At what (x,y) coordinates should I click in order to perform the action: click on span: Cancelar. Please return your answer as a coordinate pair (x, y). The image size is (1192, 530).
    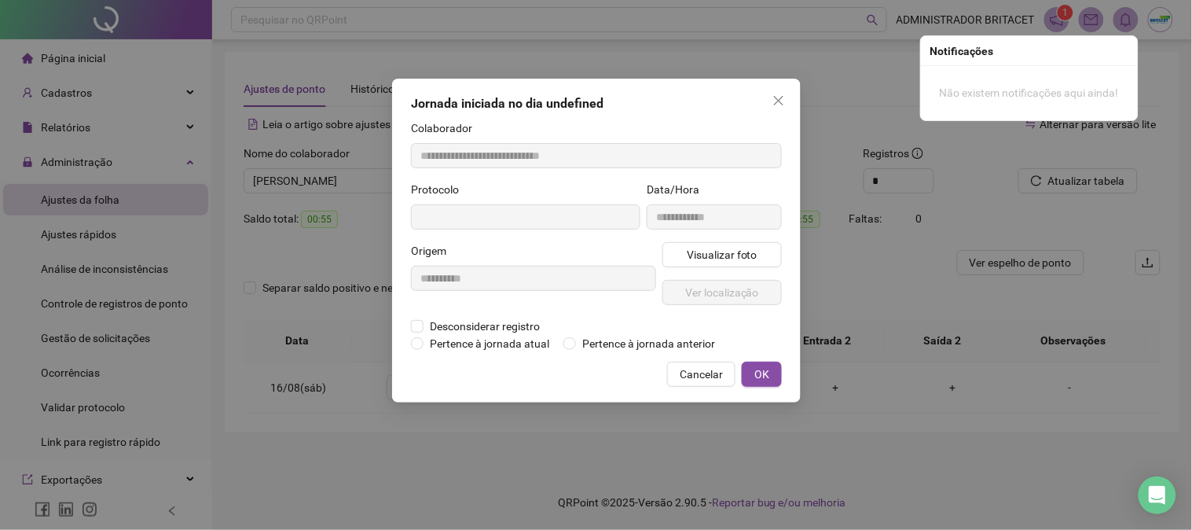
    Looking at the image, I should click on (701, 374).